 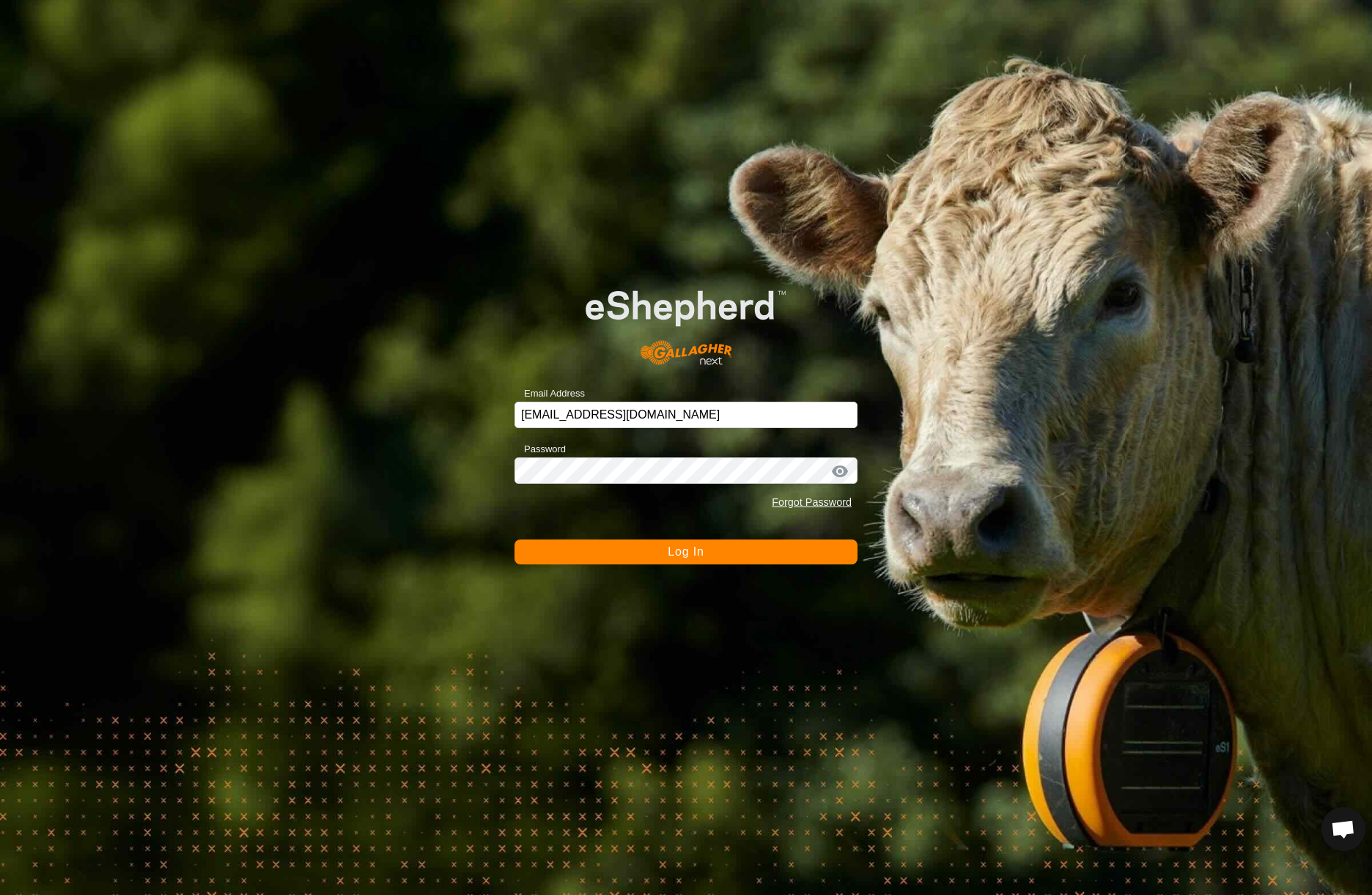 What do you see at coordinates (540, 449) in the screenshot?
I see `label: Password` at bounding box center [540, 449].